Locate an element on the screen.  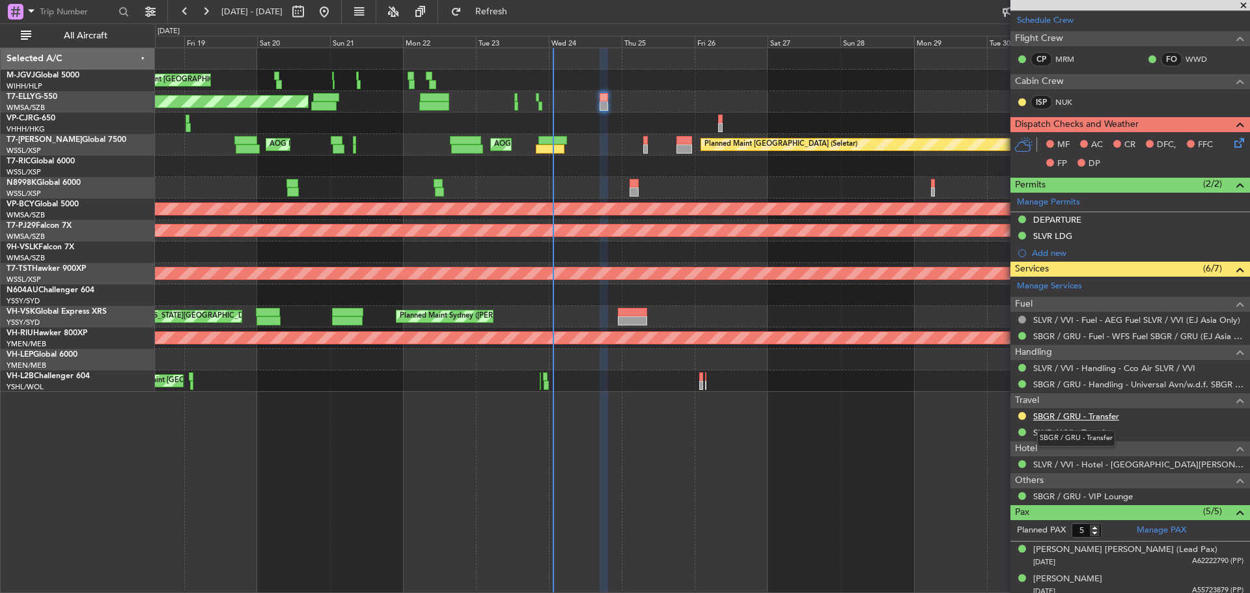
span: Refresh is located at coordinates (492, 12).